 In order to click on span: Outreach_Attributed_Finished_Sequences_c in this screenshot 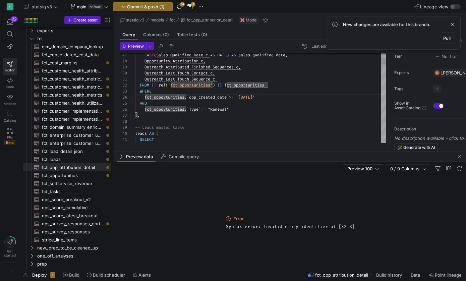, I will do `click(191, 67)`.